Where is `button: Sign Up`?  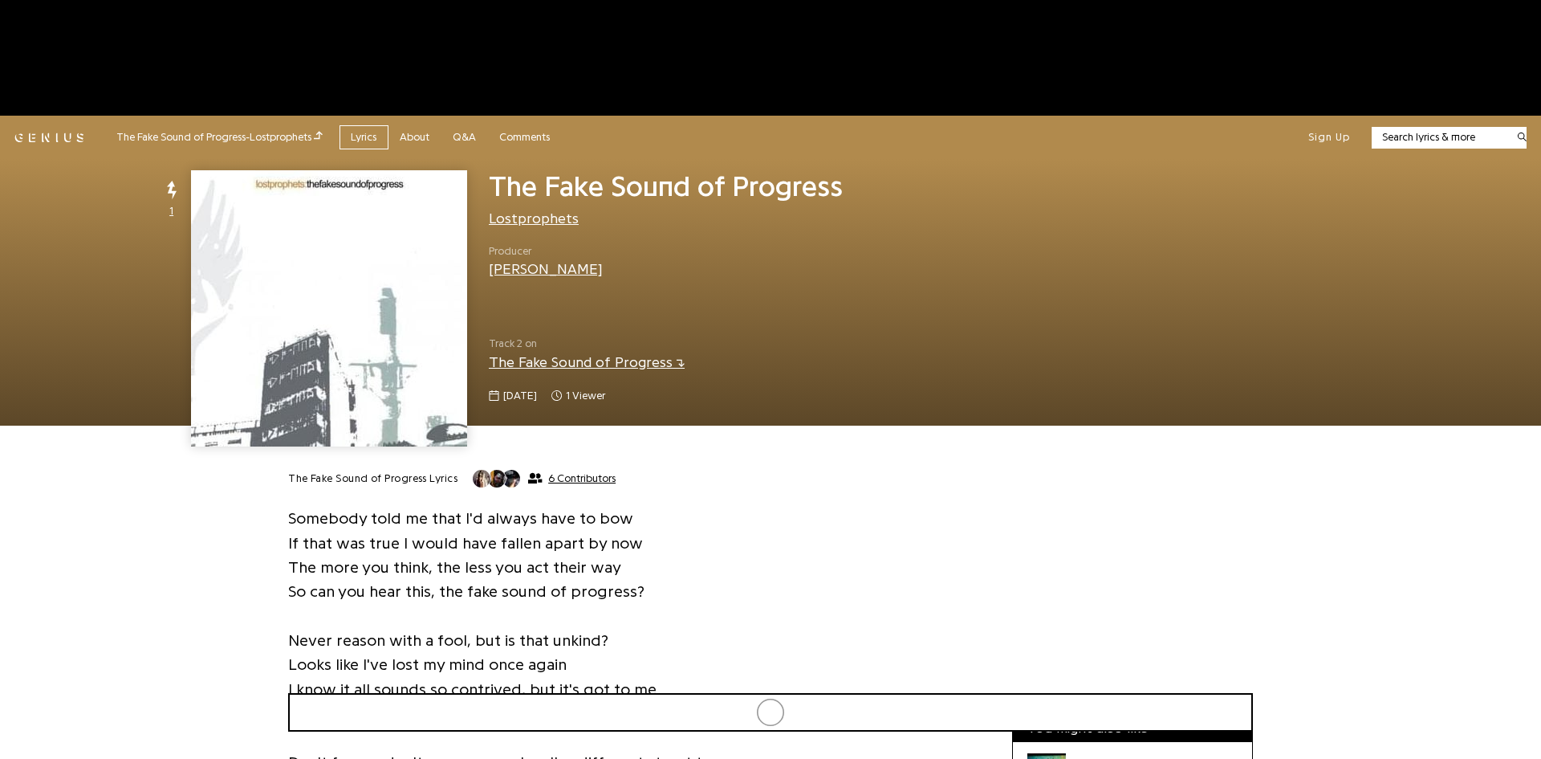
button: Sign Up is located at coordinates (1329, 137).